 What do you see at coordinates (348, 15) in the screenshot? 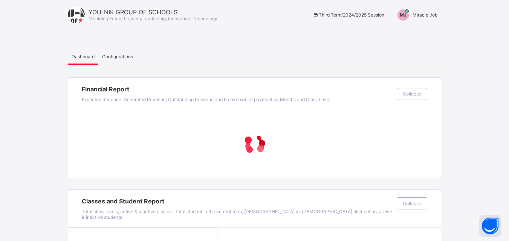
I see `span: session/term information` at bounding box center [348, 15].